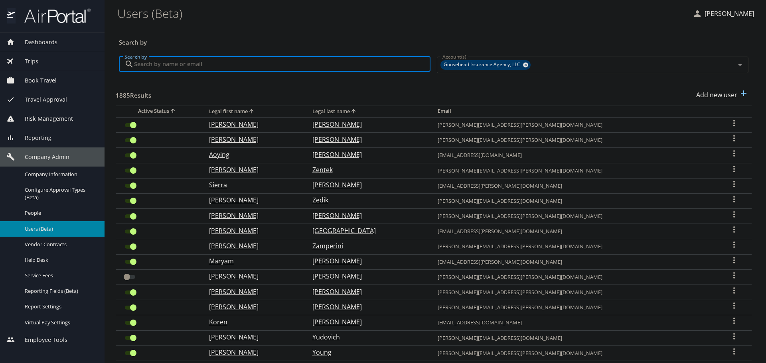  What do you see at coordinates (60, 276) in the screenshot?
I see `span: Service Fees` at bounding box center [60, 276].